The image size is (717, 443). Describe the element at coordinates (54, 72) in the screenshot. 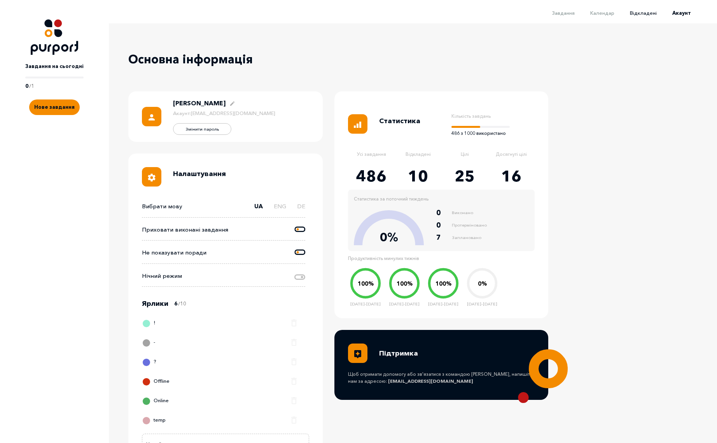

I see `a: Завдання на сьогодні0/1` at that location.